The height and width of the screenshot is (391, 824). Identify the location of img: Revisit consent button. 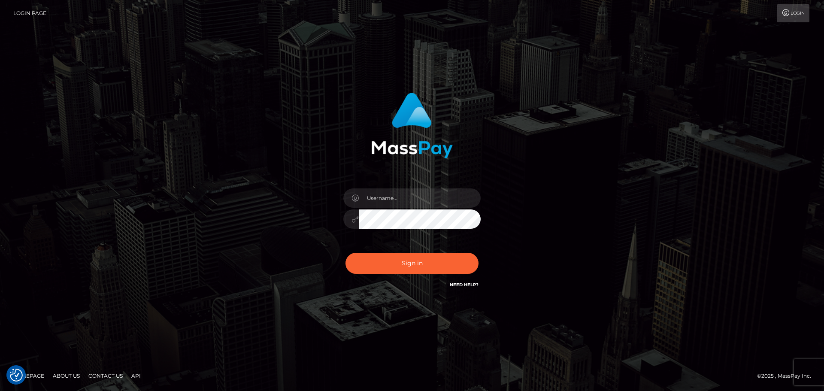
(16, 375).